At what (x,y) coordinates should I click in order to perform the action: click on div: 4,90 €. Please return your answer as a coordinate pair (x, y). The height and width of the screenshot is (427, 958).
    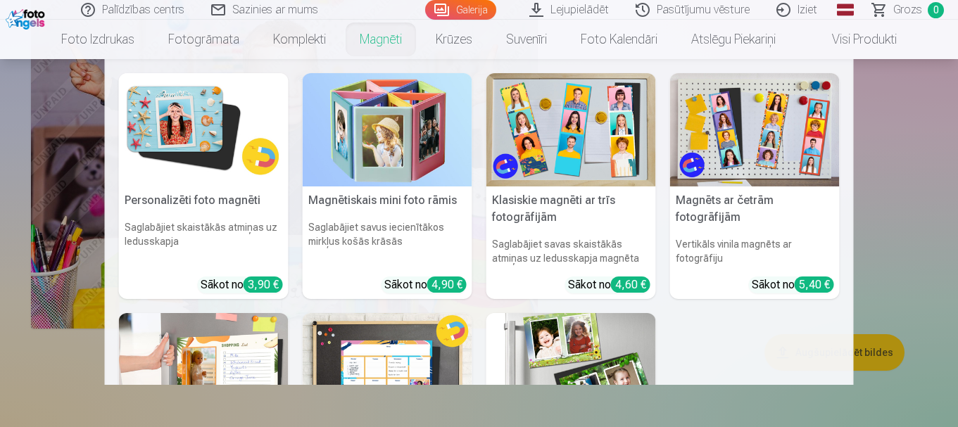
    Looking at the image, I should click on (447, 284).